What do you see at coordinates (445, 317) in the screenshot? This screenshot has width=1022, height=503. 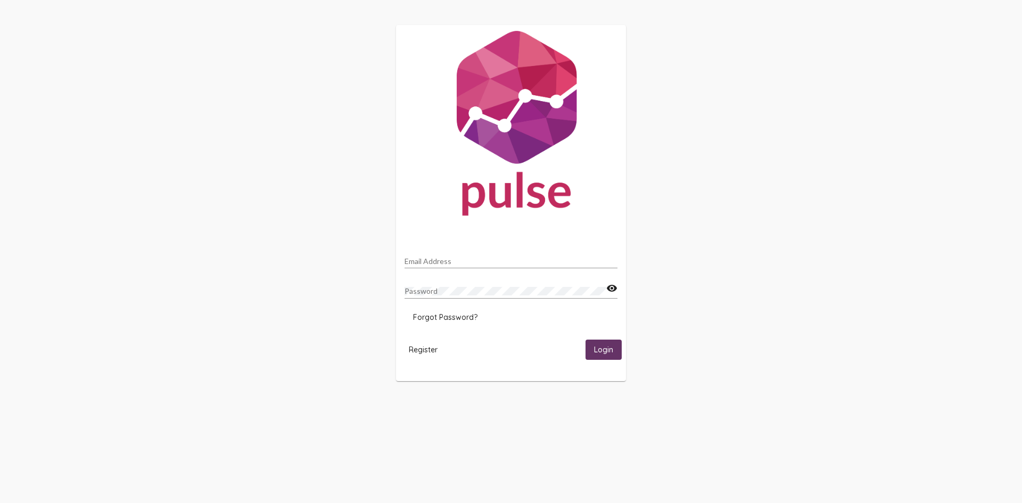 I see `button: Forgot Password?` at bounding box center [445, 317].